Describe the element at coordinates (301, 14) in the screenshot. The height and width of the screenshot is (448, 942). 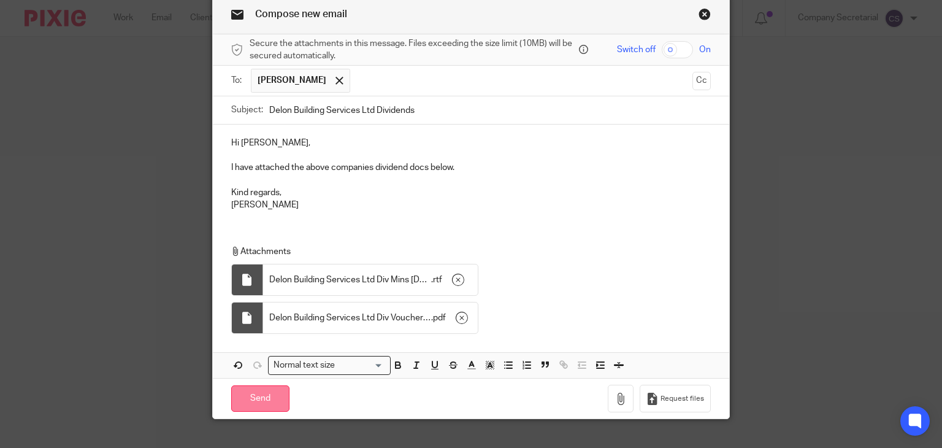
I see `span: Compose new email` at that location.